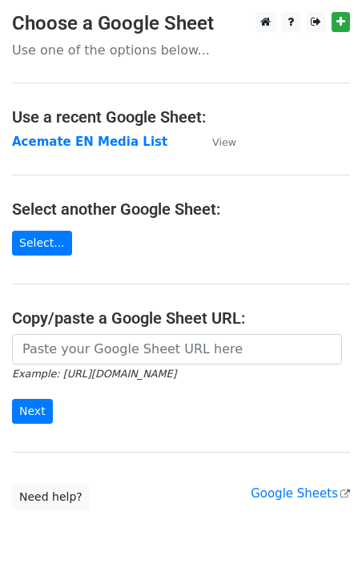 This screenshot has height=580, width=362. I want to click on a: Need help?, so click(50, 497).